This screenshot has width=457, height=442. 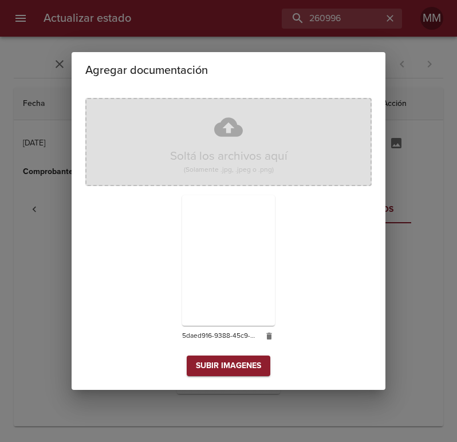 I want to click on span: Subir imagenes, so click(x=229, y=366).